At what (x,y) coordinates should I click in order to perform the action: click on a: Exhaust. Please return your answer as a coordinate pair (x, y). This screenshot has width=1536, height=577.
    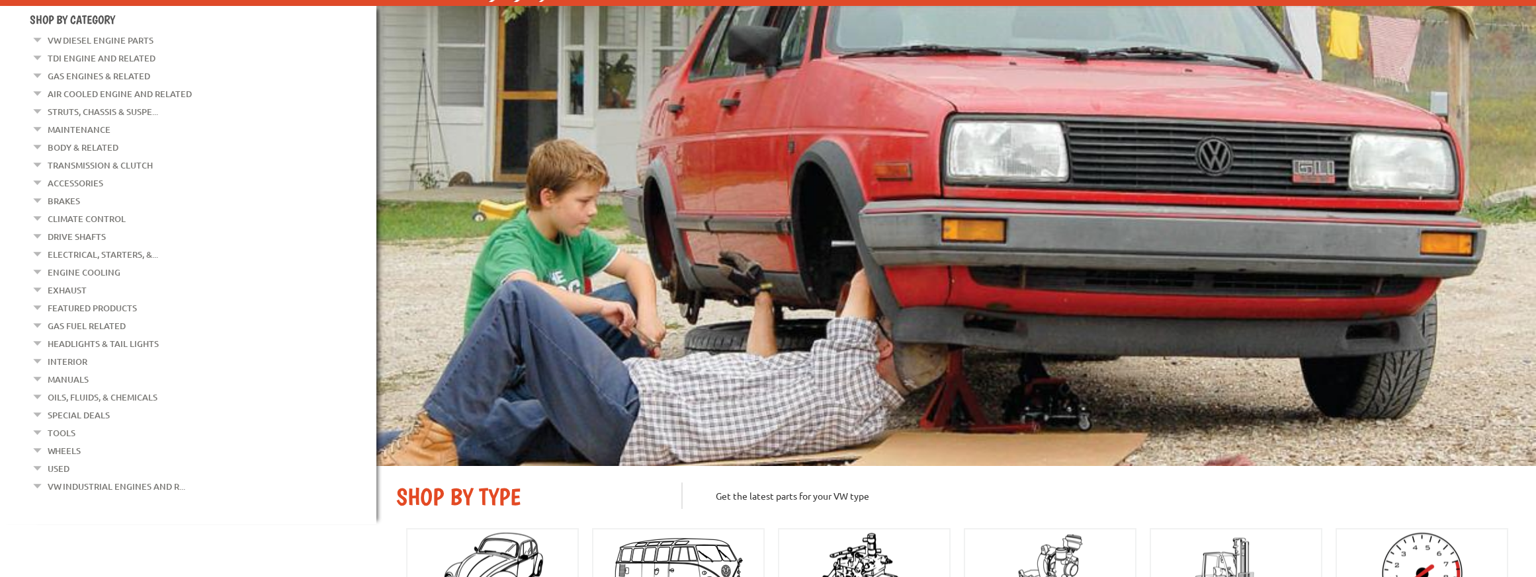
    Looking at the image, I should click on (67, 290).